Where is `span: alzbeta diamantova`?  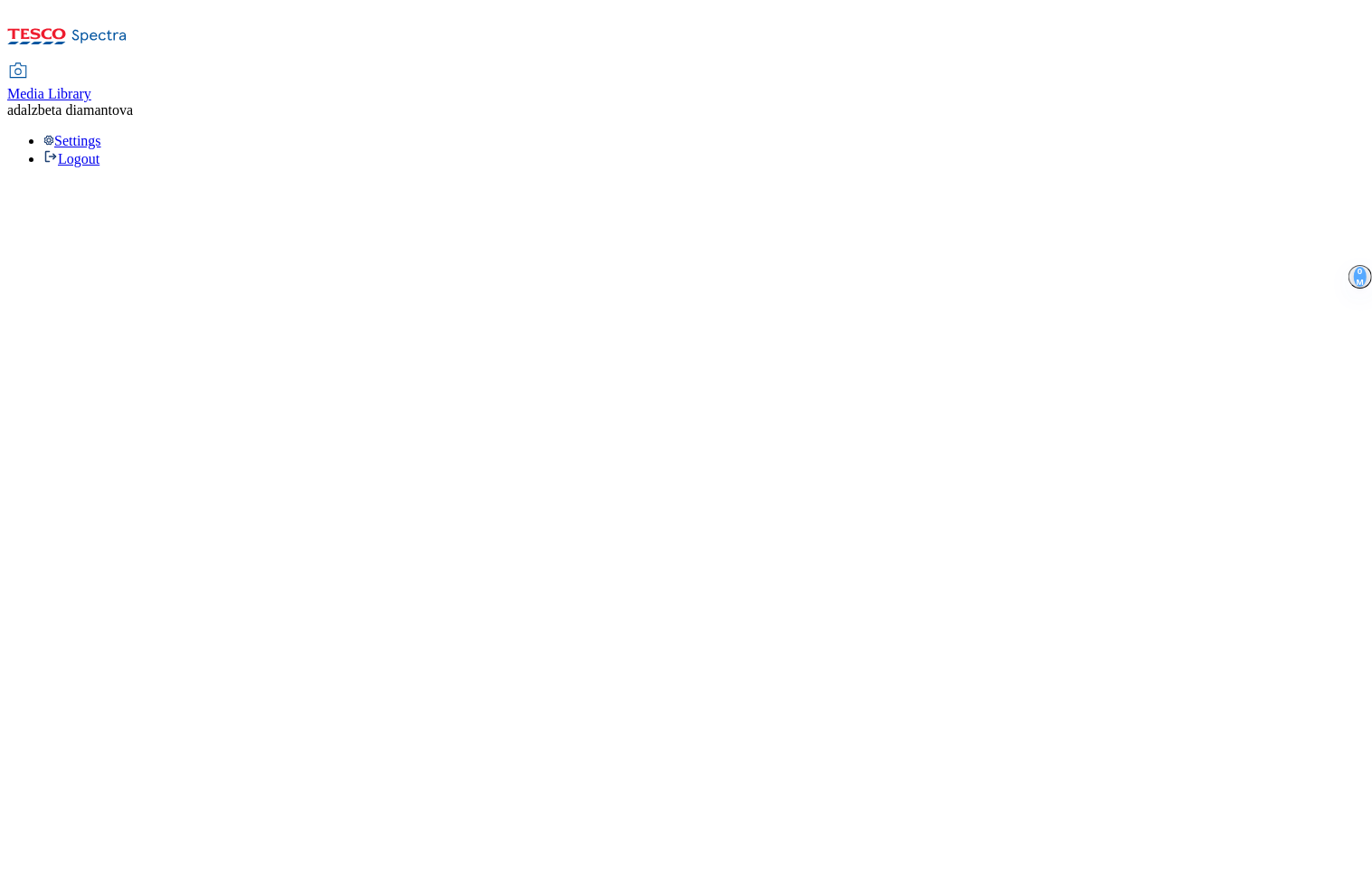 span: alzbeta diamantova is located at coordinates (77, 109).